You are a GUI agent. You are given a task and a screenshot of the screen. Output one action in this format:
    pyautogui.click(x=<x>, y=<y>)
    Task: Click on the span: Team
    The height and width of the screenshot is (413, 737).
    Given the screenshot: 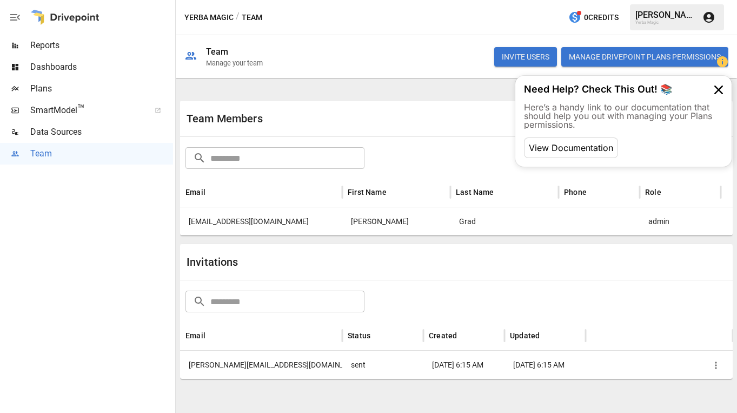 What is the action you would take?
    pyautogui.click(x=102, y=154)
    